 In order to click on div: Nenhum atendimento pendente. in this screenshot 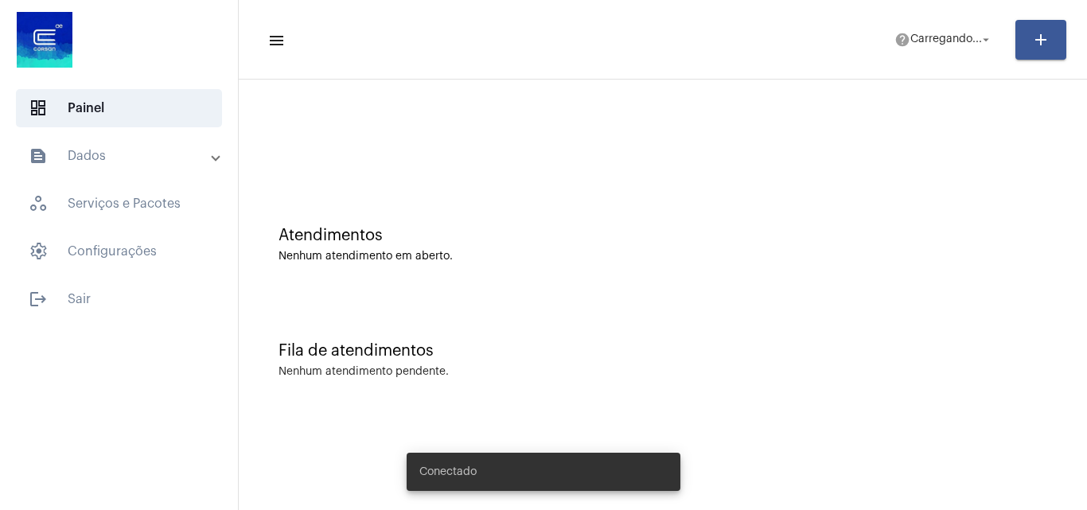, I will do `click(364, 372)`.